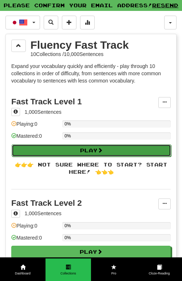  I want to click on span: Pro, so click(113, 273).